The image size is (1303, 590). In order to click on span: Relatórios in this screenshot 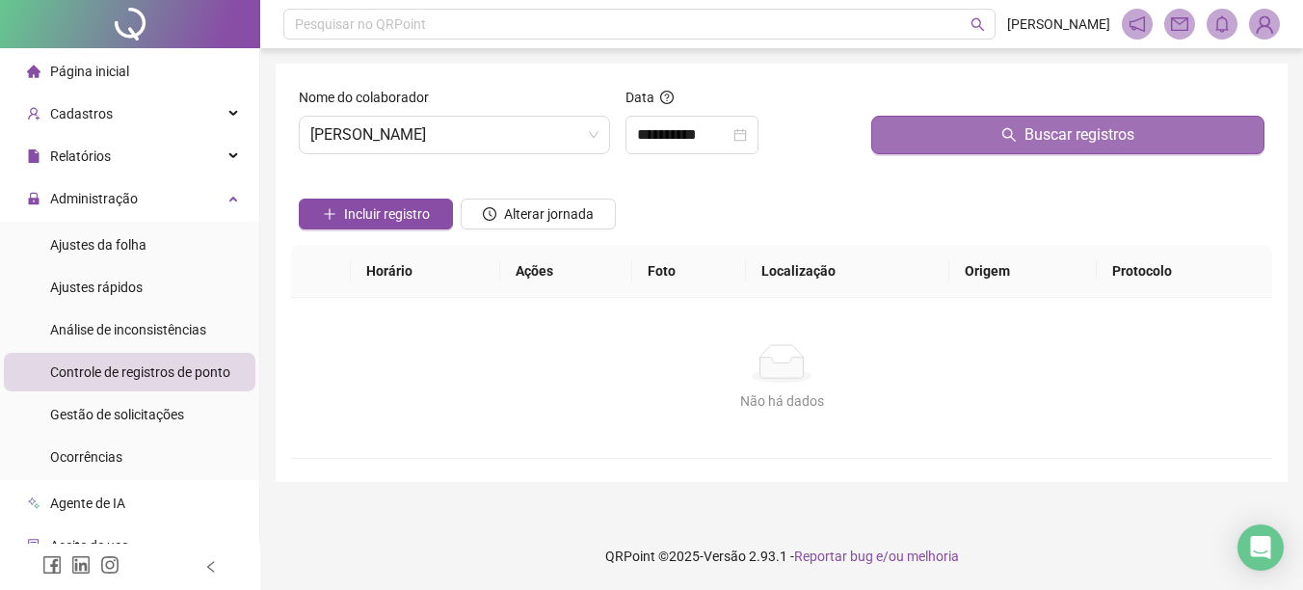, I will do `click(80, 156)`.